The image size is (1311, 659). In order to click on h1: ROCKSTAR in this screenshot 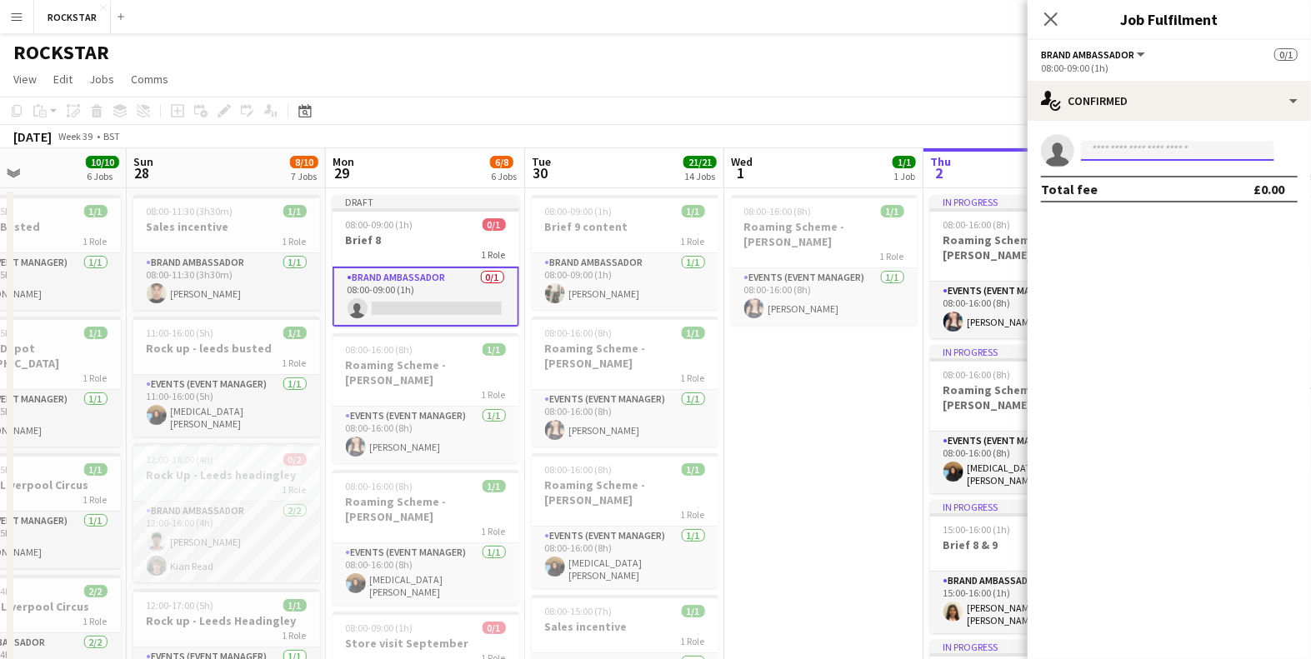, I will do `click(61, 53)`.